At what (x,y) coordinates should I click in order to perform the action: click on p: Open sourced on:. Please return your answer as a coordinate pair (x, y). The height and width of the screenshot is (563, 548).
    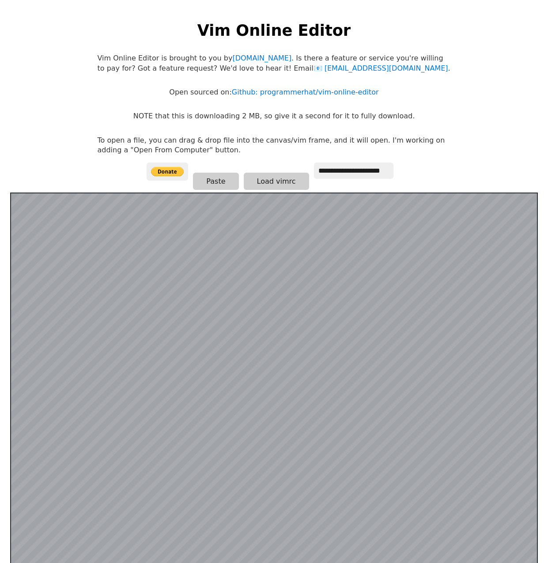
    Looking at the image, I should click on (274, 92).